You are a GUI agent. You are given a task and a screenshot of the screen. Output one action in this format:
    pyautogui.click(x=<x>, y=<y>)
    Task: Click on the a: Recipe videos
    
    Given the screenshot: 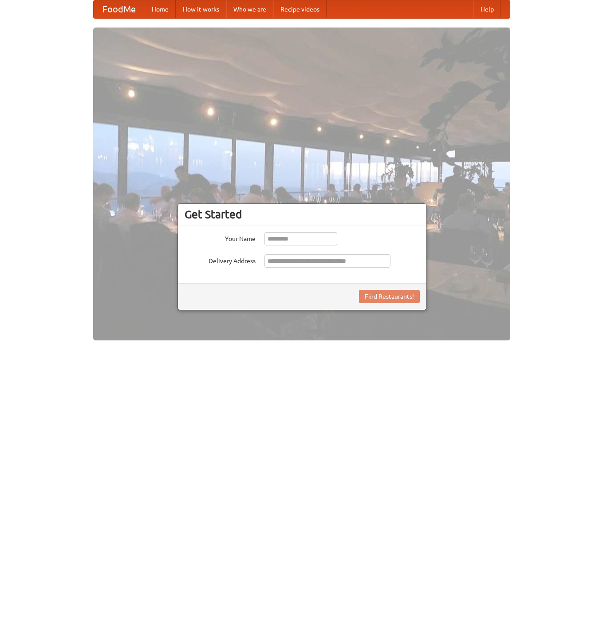 What is the action you would take?
    pyautogui.click(x=300, y=9)
    